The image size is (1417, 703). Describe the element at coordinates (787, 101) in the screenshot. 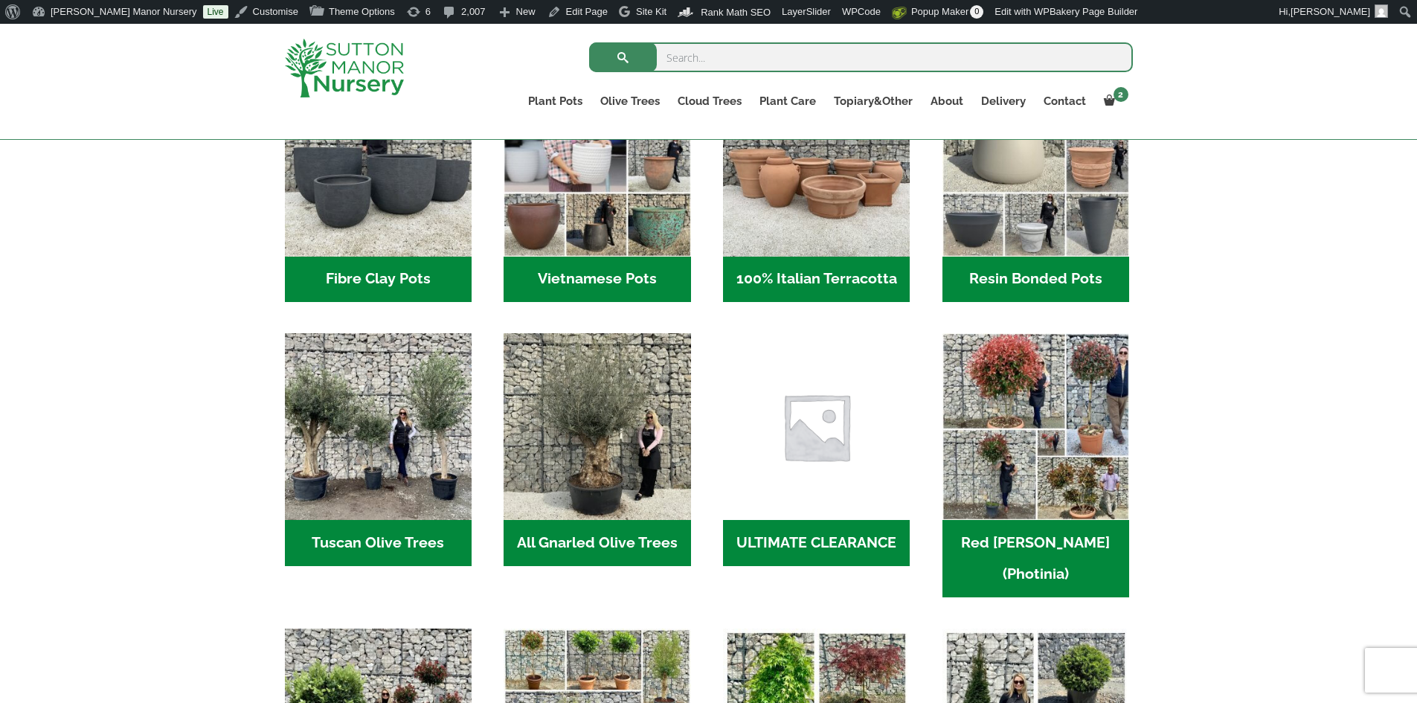

I see `a: Plant Care` at that location.